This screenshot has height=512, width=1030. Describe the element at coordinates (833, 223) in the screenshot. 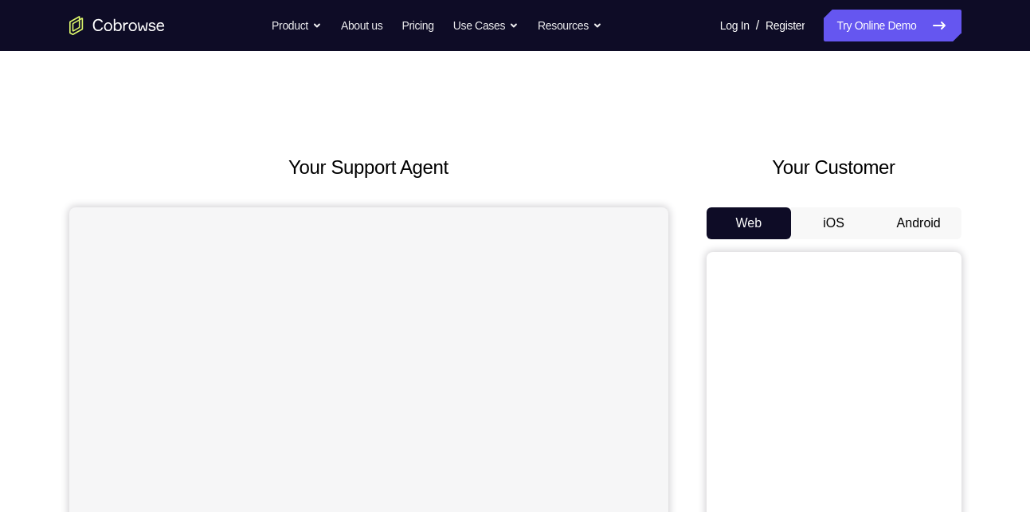

I see `button: iOS` at that location.